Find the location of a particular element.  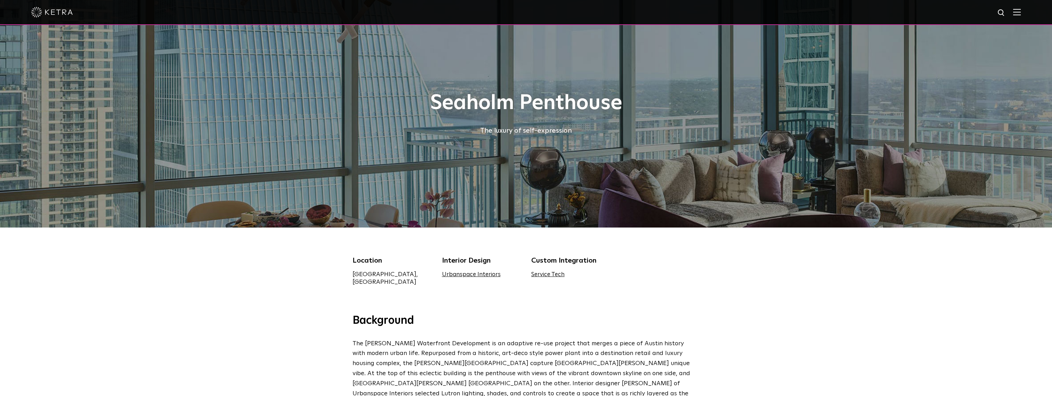

div: The luxury of self-expression is located at coordinates (526, 130).